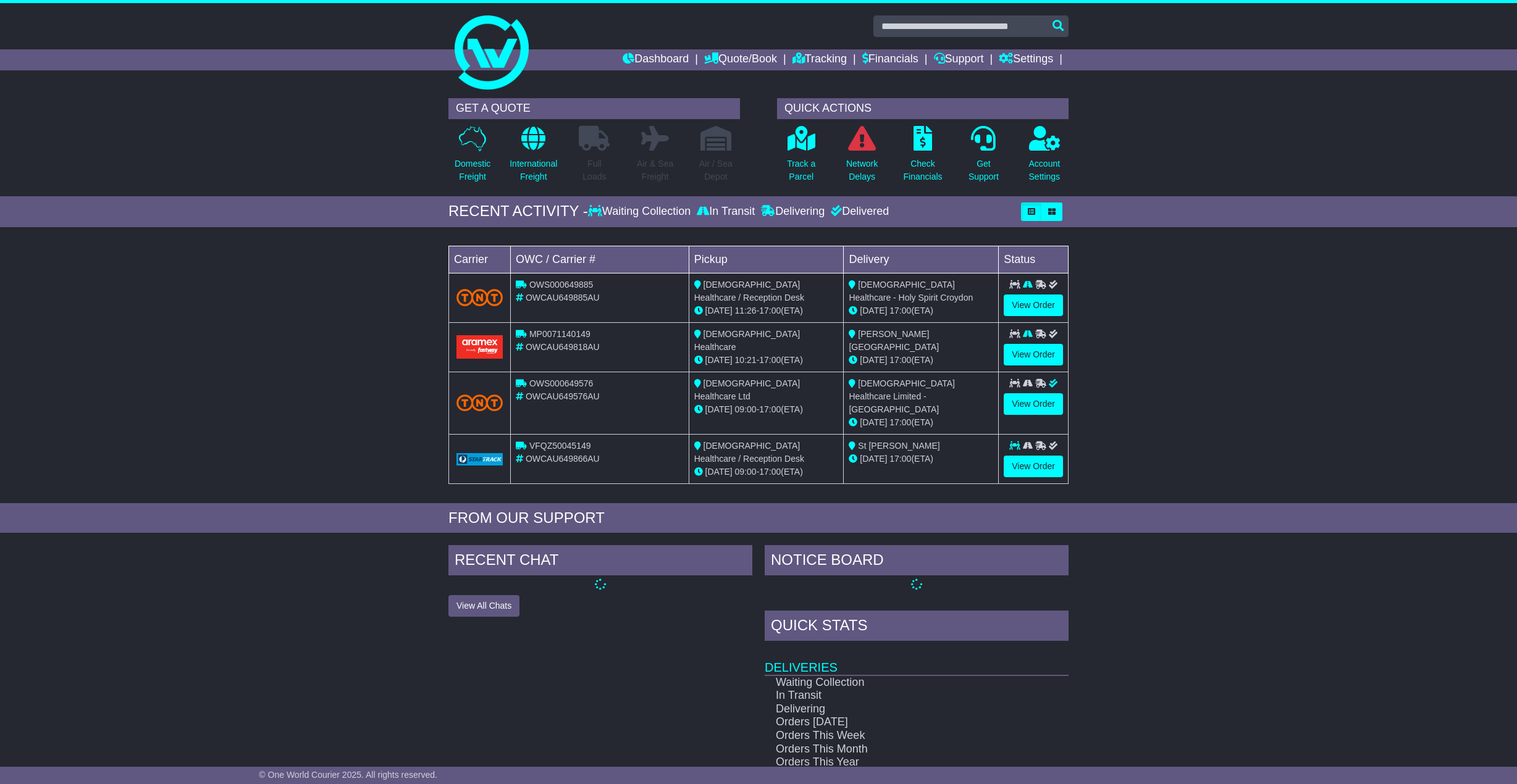  What do you see at coordinates (1034, 259) in the screenshot?
I see `td: Status` at bounding box center [1034, 259].